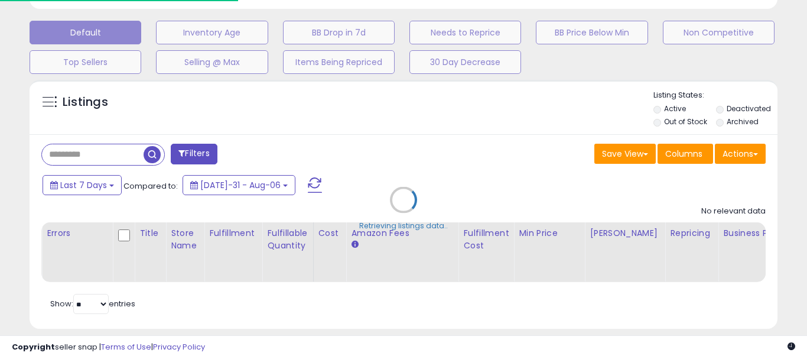 Image resolution: width=807 pixels, height=359 pixels. What do you see at coordinates (85, 32) in the screenshot?
I see `button: Default` at bounding box center [85, 32].